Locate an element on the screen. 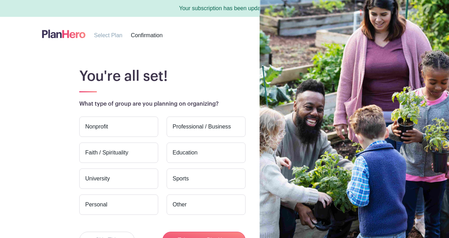 This screenshot has width=449, height=238. span: Select Plan is located at coordinates (108, 35).